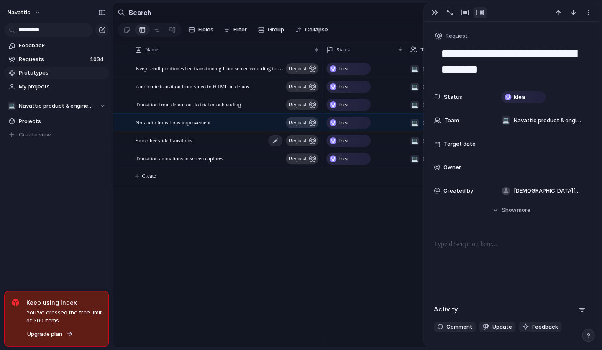  Describe the element at coordinates (64, 316) in the screenshot. I see `span: You've crossed the free limit of 300 items` at that location.